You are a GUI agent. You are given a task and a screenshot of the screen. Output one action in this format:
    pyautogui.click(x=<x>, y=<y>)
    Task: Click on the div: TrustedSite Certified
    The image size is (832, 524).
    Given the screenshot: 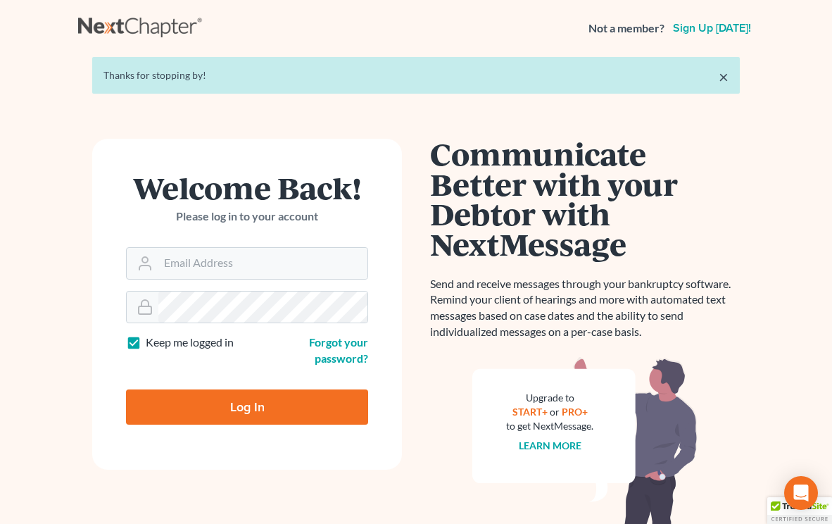 What is the action you would take?
    pyautogui.click(x=800, y=510)
    